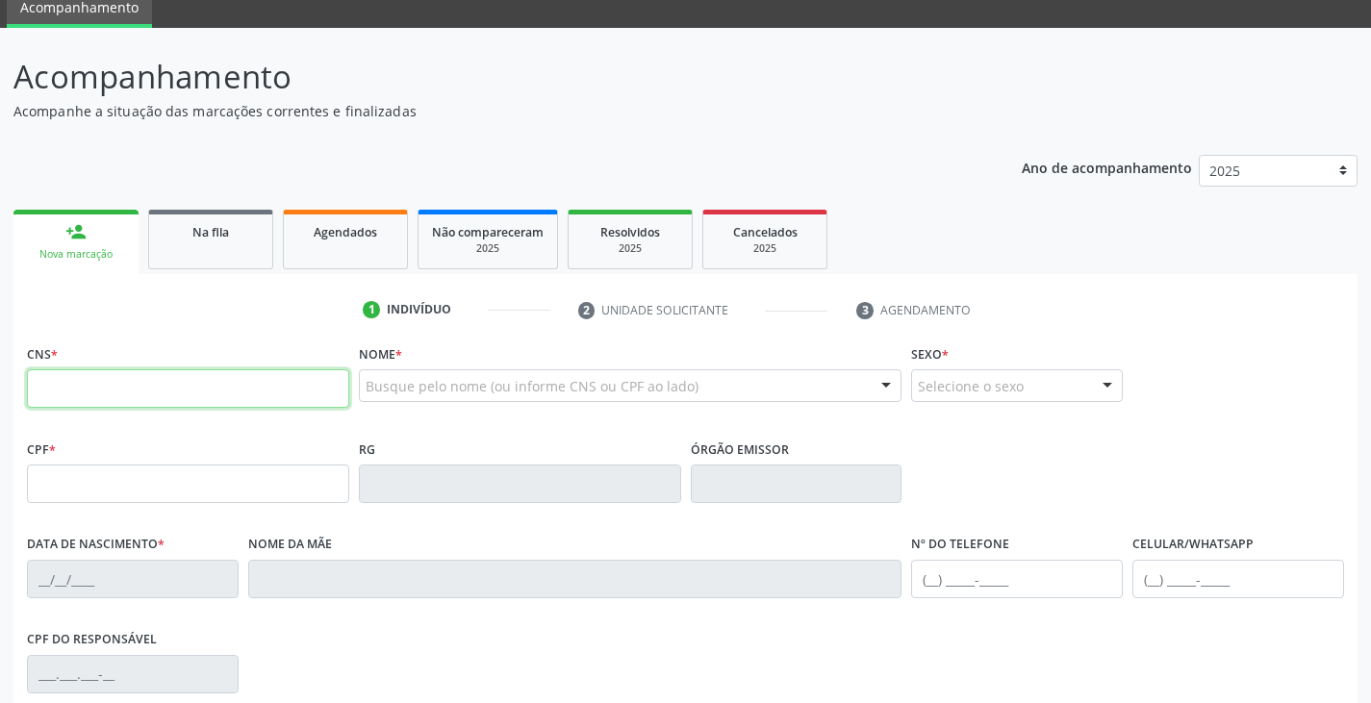 The height and width of the screenshot is (703, 1371). What do you see at coordinates (380, 354) in the screenshot?
I see `label: Nome` at bounding box center [380, 354].